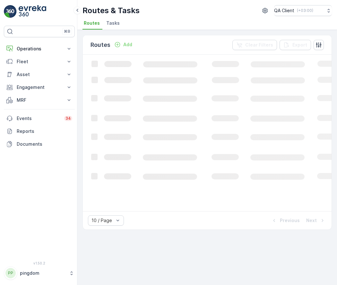 Image resolution: width=337 pixels, height=285 pixels. Describe the element at coordinates (259, 45) in the screenshot. I see `p: Clear Filters` at that location.